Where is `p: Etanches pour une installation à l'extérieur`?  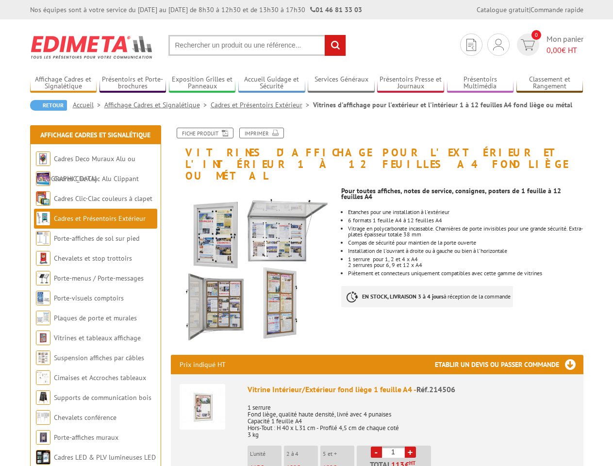
p: Etanches pour une installation à l'extérieur is located at coordinates (466, 212).